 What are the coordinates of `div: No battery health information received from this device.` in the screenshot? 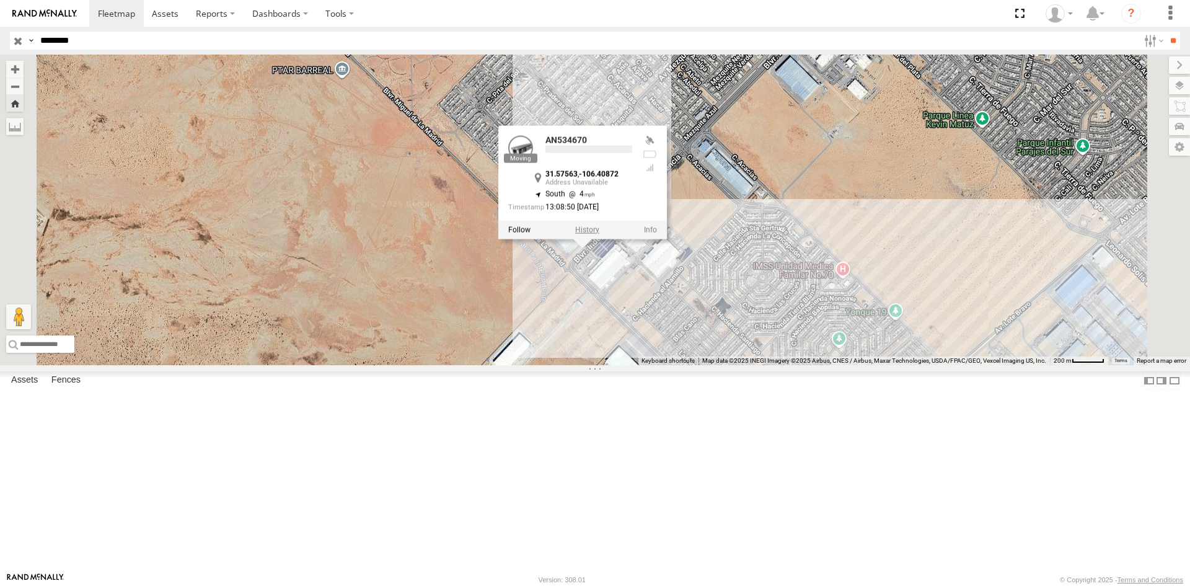 It's located at (649, 154).